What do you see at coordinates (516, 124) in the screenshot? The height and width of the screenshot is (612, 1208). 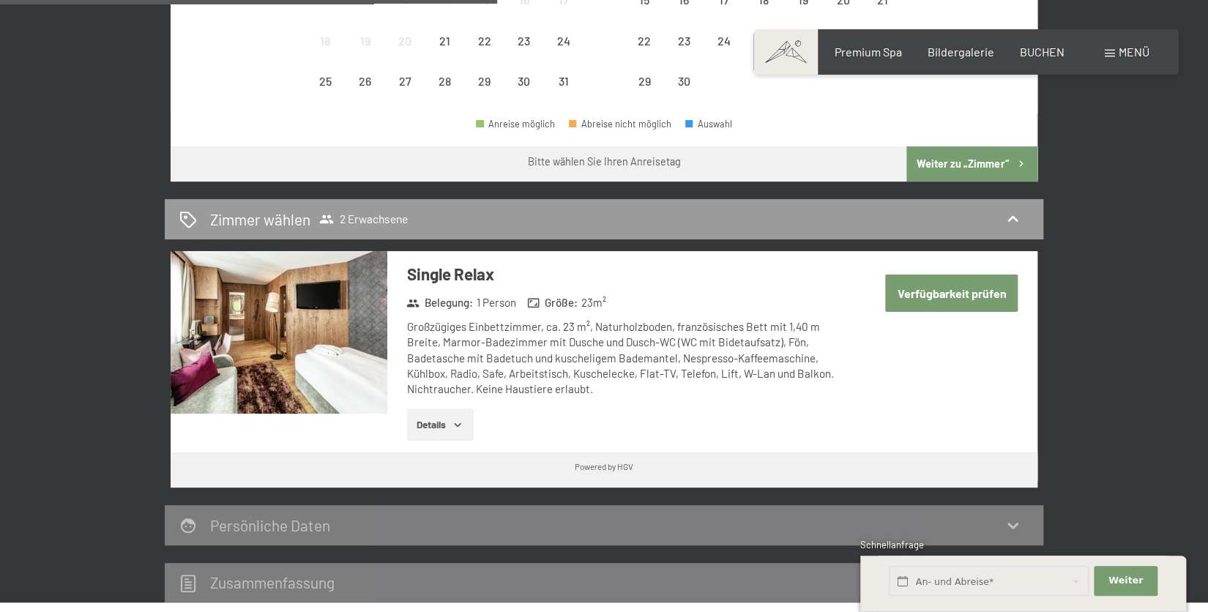 I see `div: Anreise möglich` at bounding box center [516, 124].